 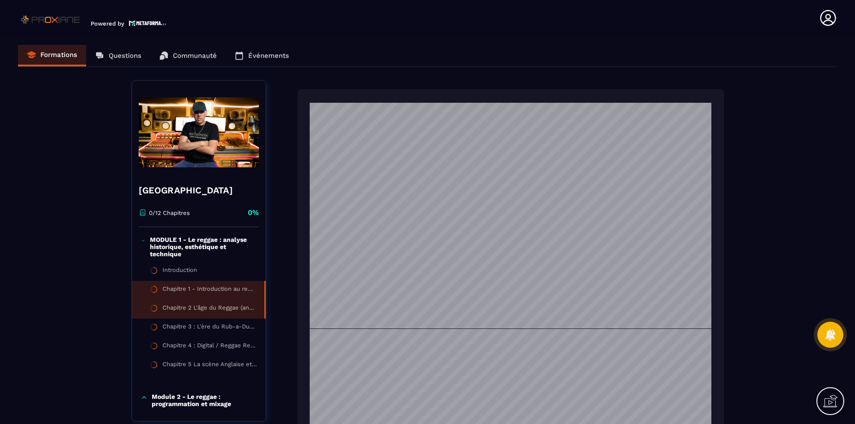 I want to click on div: Chapitre 1 - Introduction au reggae et à ses racines, so click(x=209, y=290).